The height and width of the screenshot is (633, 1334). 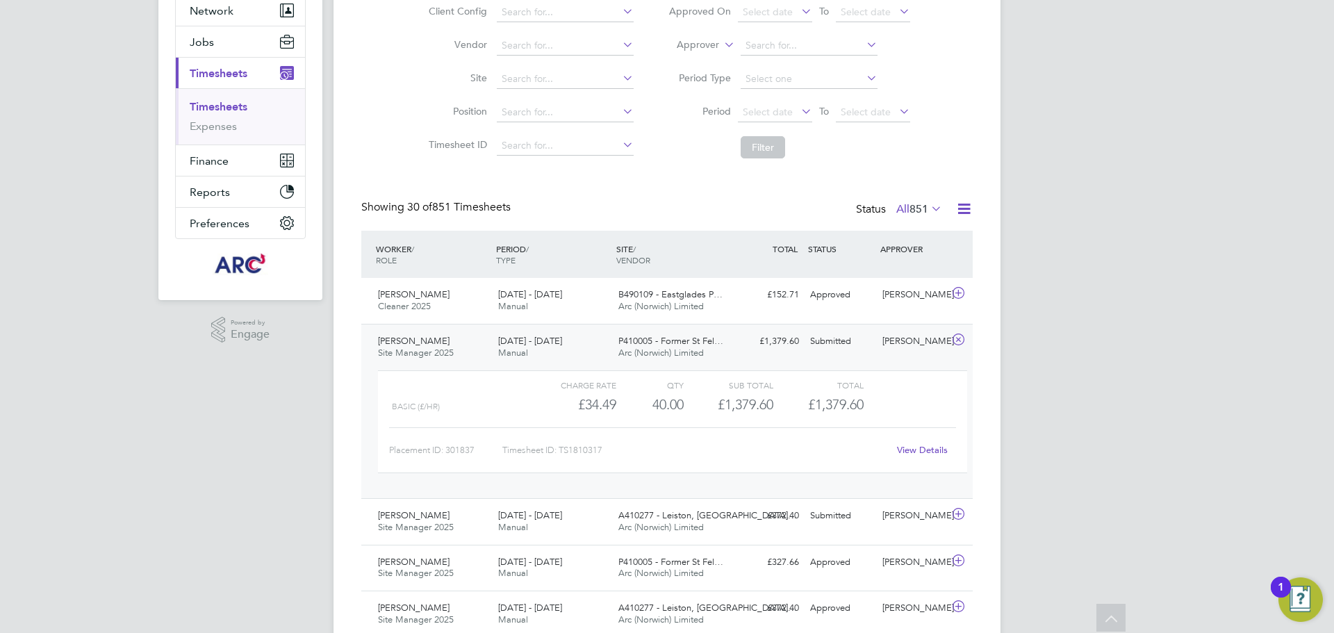 I want to click on span: Powered by, so click(x=250, y=322).